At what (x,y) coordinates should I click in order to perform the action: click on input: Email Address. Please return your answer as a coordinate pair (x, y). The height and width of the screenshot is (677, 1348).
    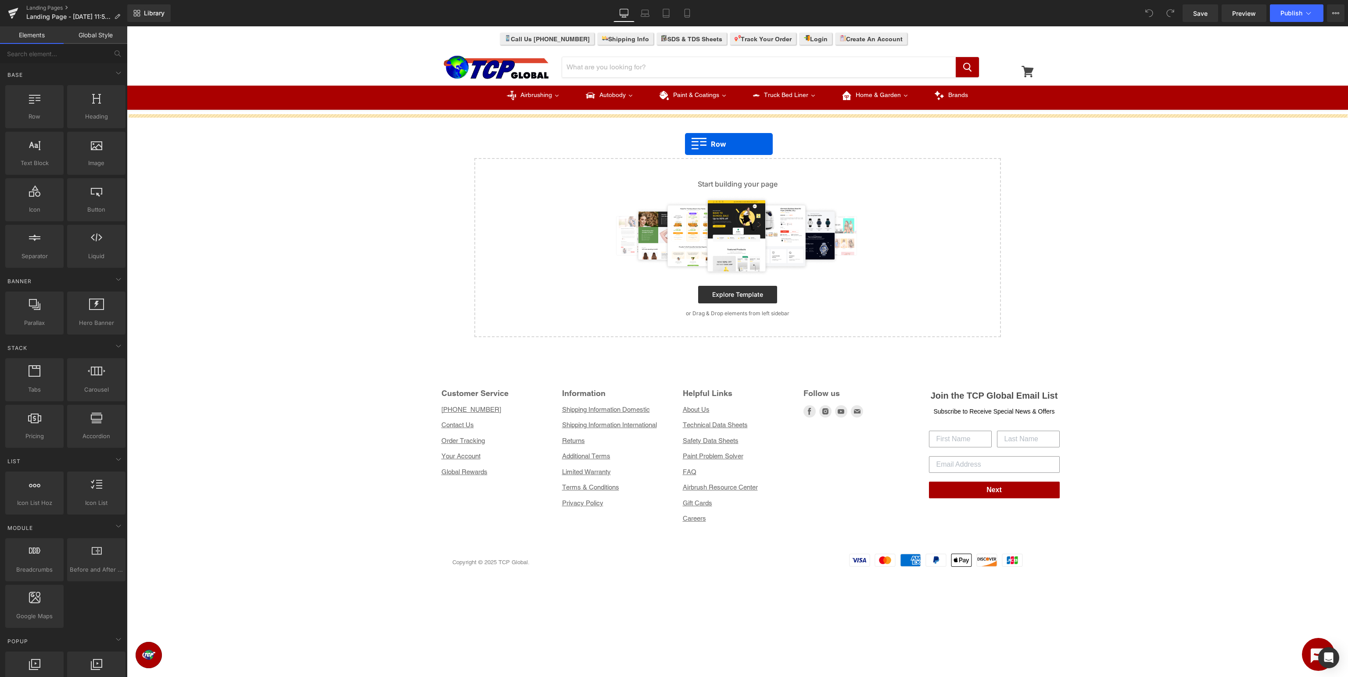
    Looking at the image, I should click on (867, 438).